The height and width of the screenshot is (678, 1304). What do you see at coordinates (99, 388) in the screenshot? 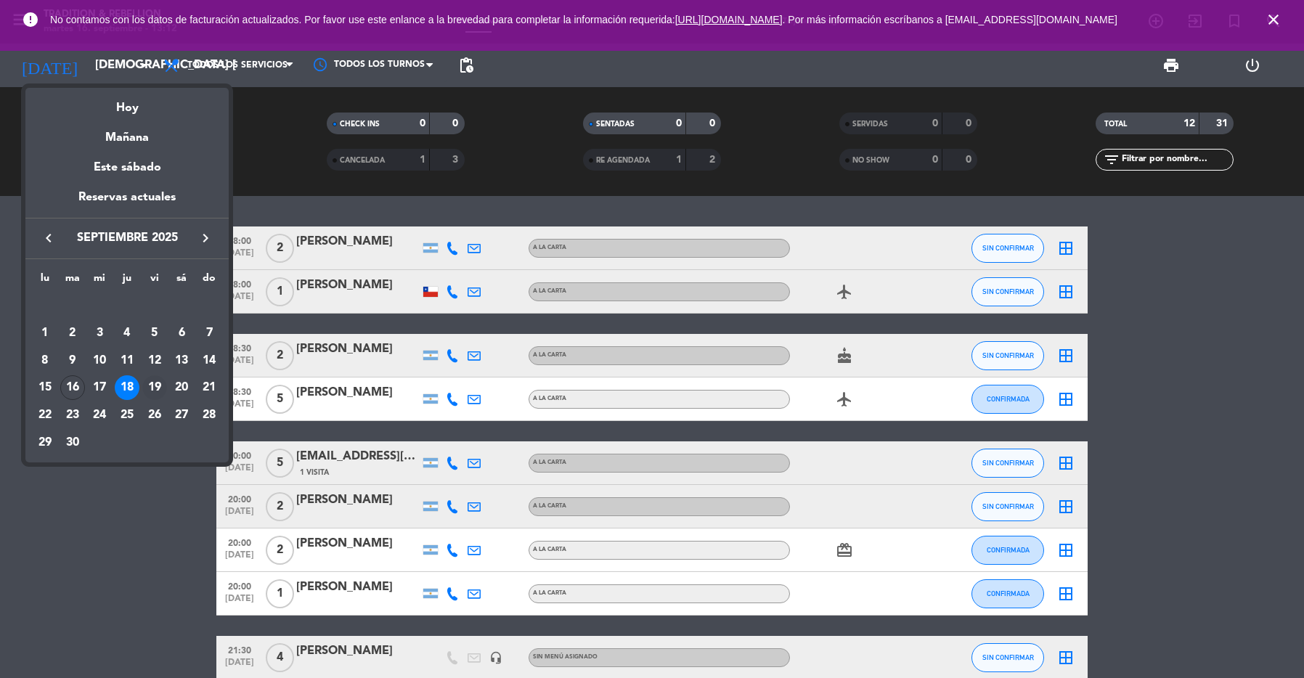
I see `td: 17 de septiembre de 2025` at bounding box center [99, 388].